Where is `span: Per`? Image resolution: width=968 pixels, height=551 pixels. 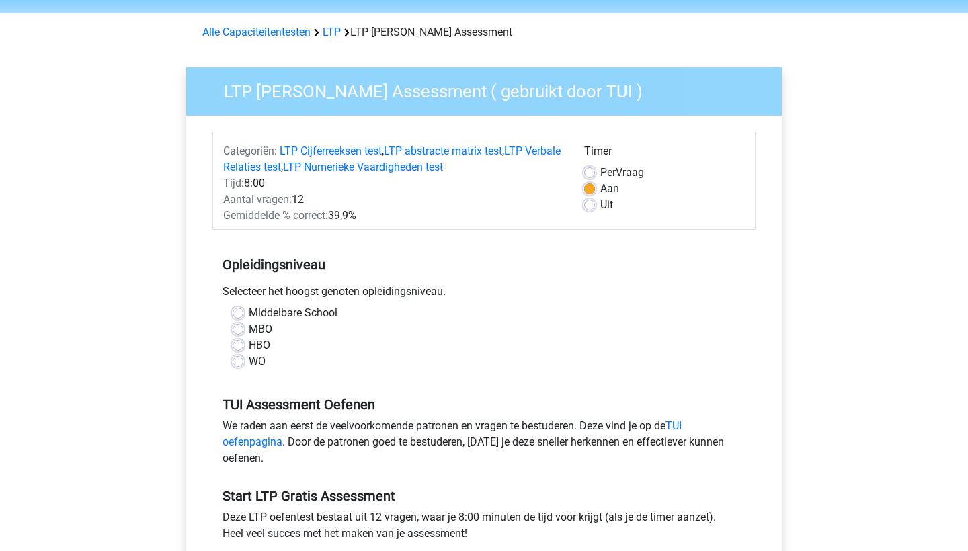 span: Per is located at coordinates (608, 172).